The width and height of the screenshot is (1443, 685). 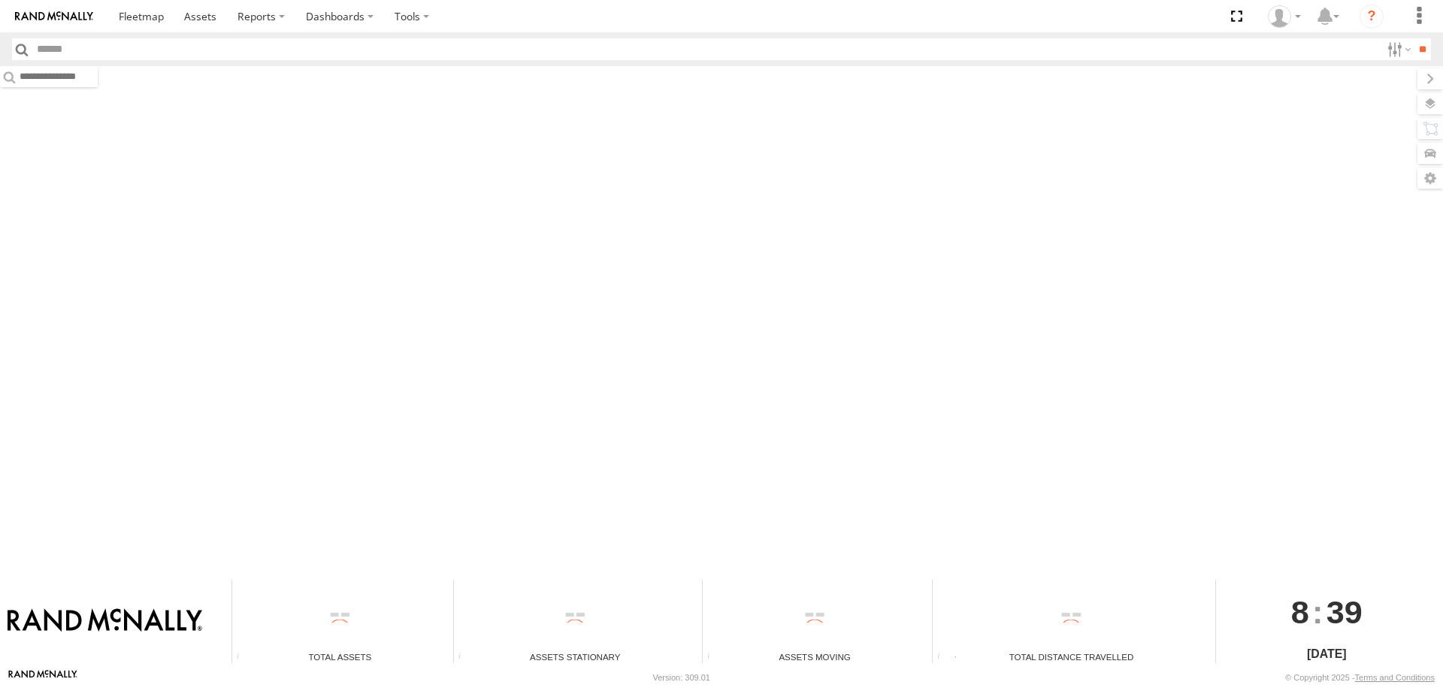 I want to click on span: 8, so click(x=1300, y=612).